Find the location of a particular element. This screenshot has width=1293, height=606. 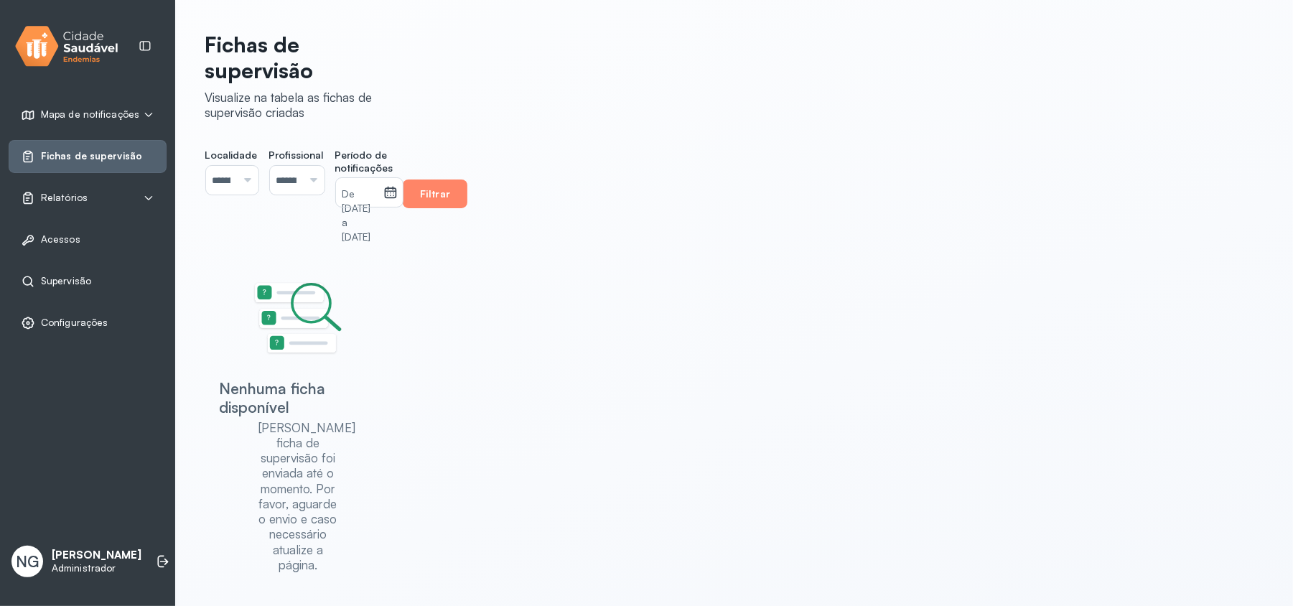

a: Fichas de supervisão is located at coordinates (88, 157).